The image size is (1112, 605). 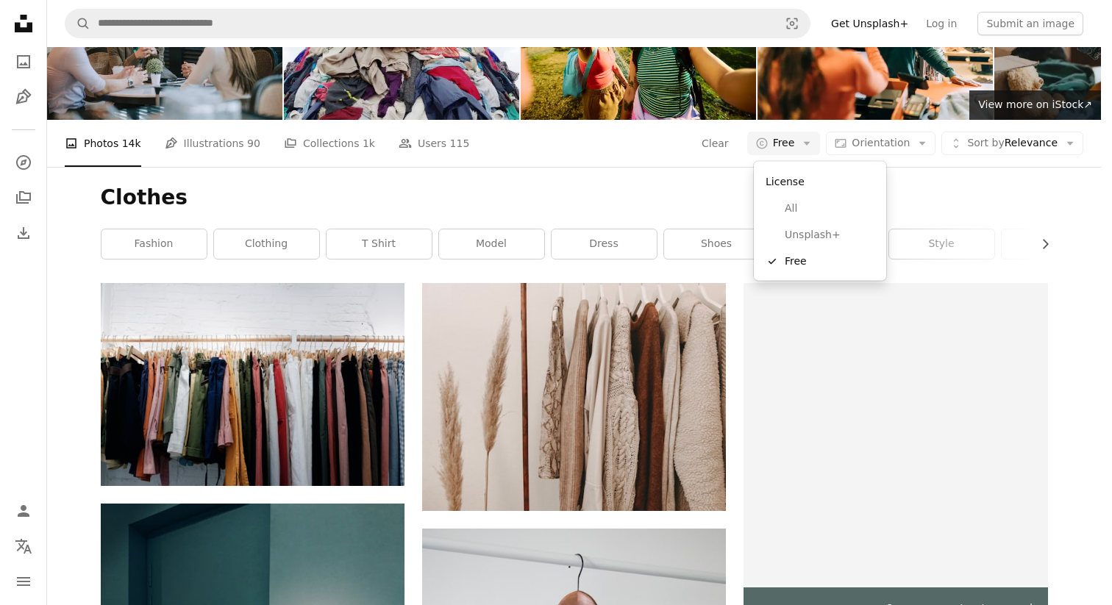 What do you see at coordinates (784, 143) in the screenshot?
I see `button: Free` at bounding box center [784, 143].